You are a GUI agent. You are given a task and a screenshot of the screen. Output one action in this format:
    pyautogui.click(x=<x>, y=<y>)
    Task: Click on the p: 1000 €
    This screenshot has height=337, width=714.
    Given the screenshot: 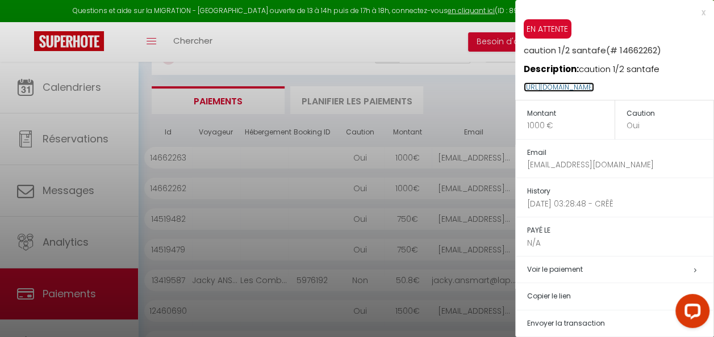 What is the action you would take?
    pyautogui.click(x=571, y=125)
    